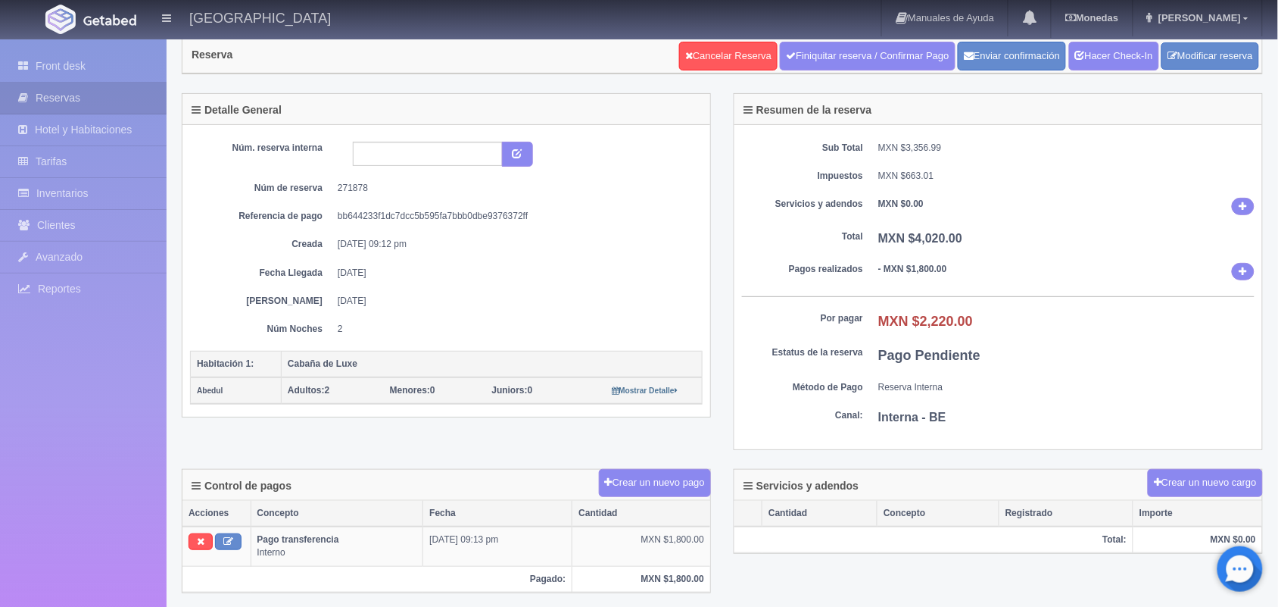  Describe the element at coordinates (644, 390) in the screenshot. I see `a: Mostrar Detalle` at that location.